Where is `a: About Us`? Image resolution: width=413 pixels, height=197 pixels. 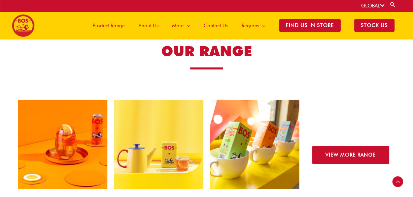 a: About Us is located at coordinates (149, 25).